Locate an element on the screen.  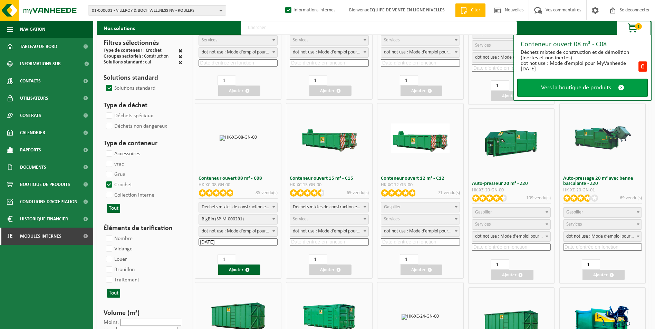
label: Collection interne is located at coordinates (129, 195).